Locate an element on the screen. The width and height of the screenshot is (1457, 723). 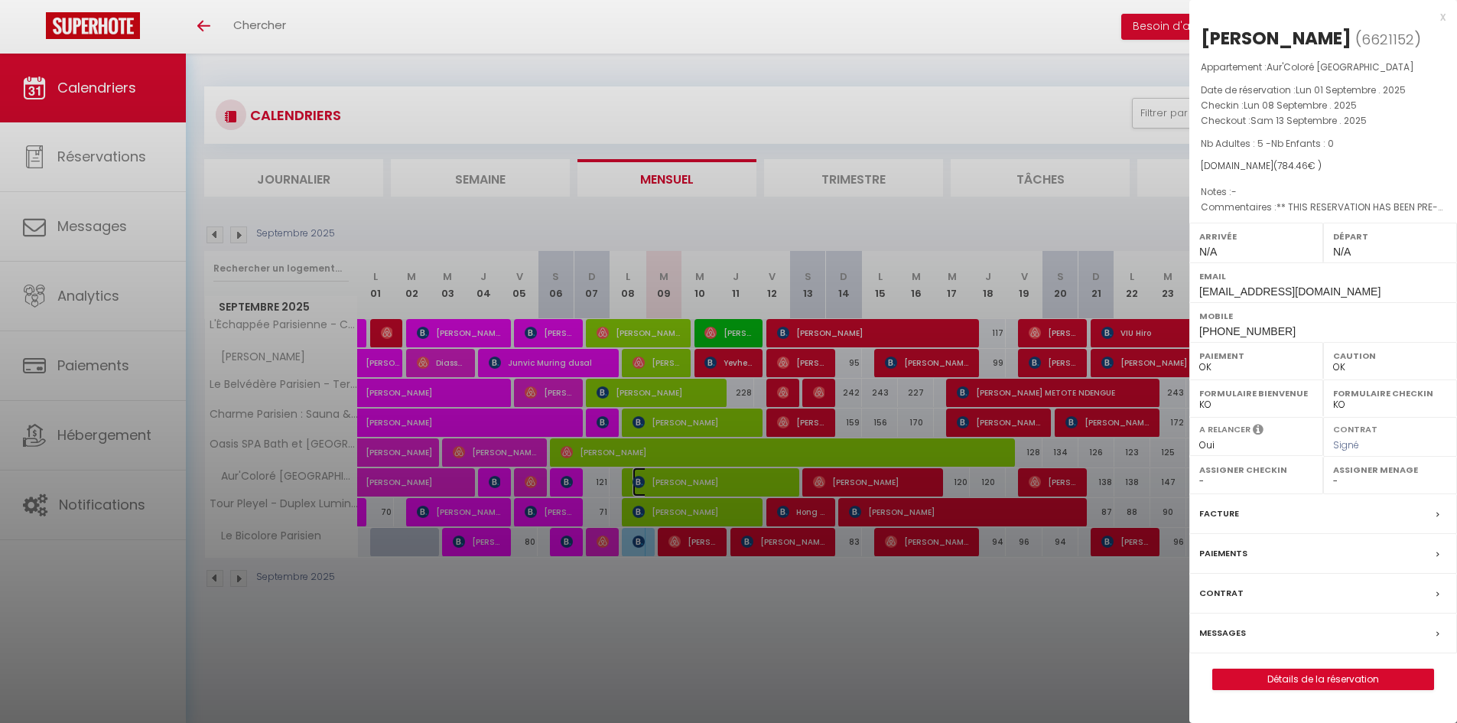
a: Détails de la réservation is located at coordinates (1324, 679).